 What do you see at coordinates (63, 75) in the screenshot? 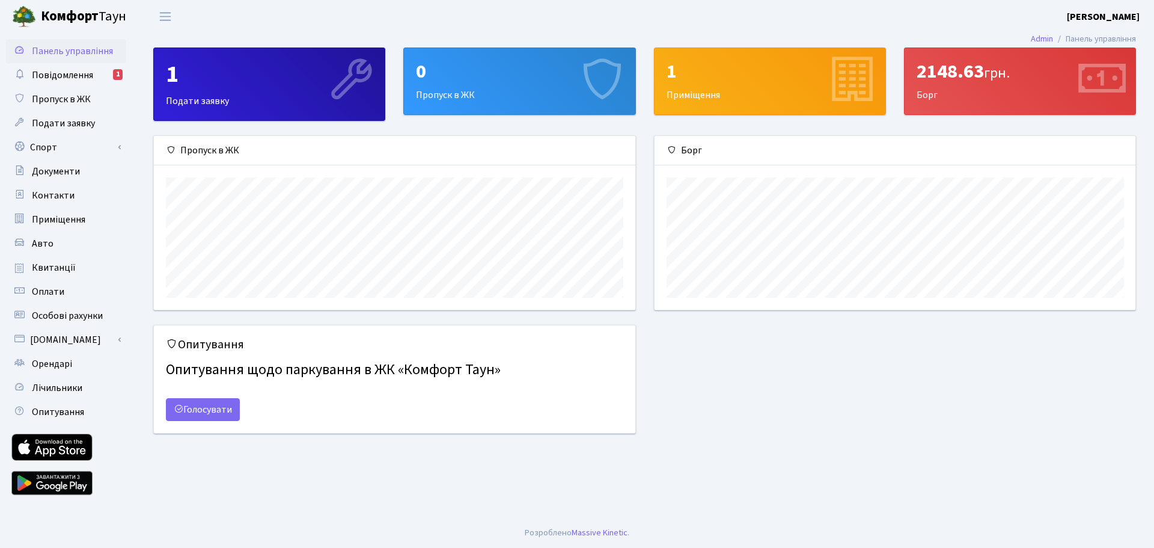
I see `span: Повідомлення` at bounding box center [63, 75].